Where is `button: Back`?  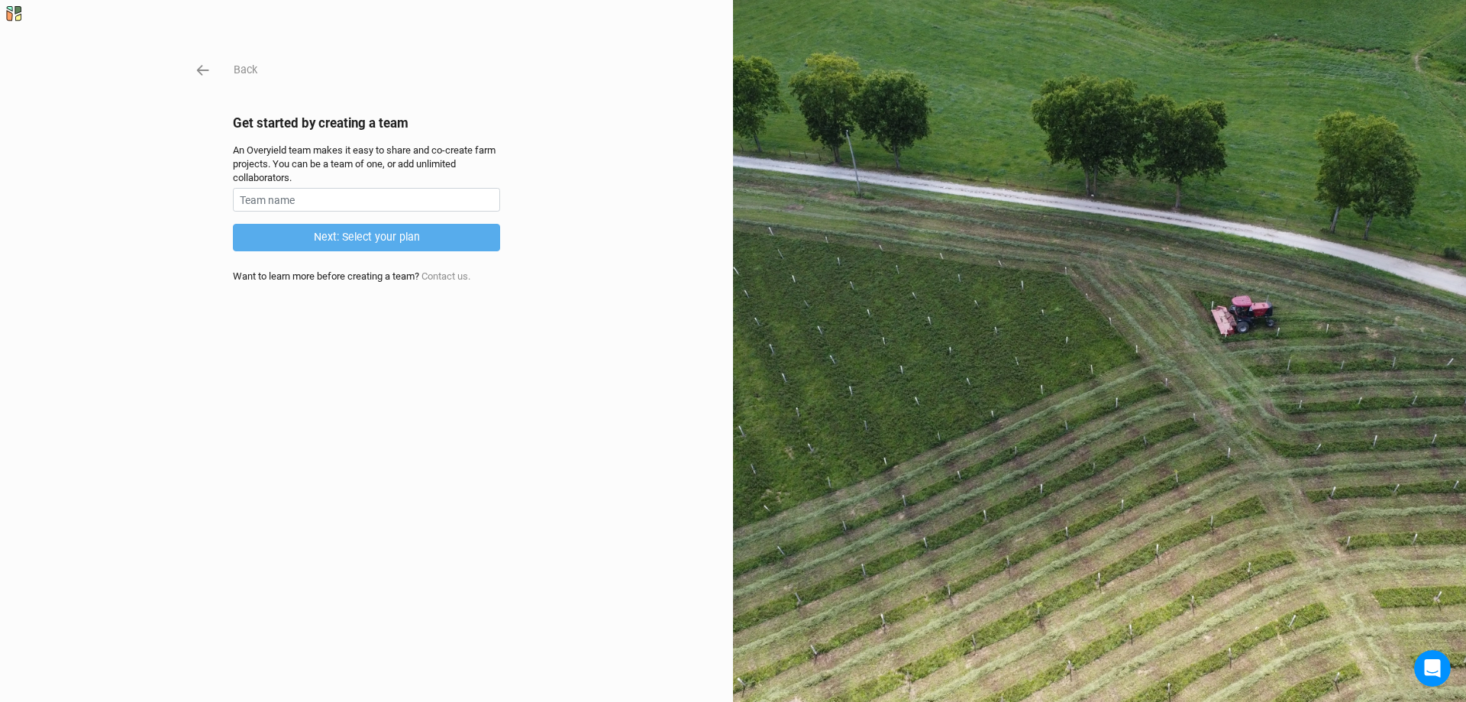 button: Back is located at coordinates (245, 69).